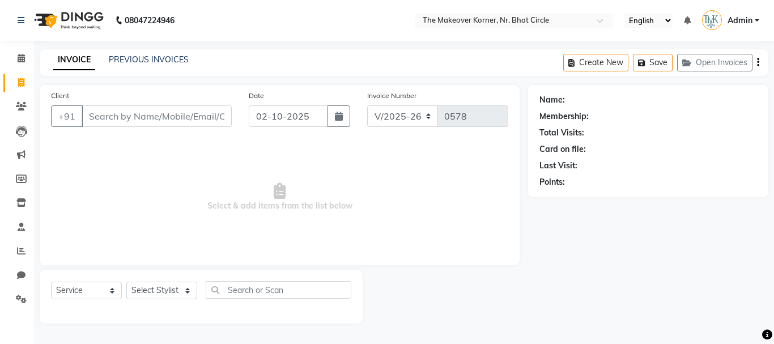  What do you see at coordinates (714, 62) in the screenshot?
I see `button: Open Invoices` at bounding box center [714, 62].